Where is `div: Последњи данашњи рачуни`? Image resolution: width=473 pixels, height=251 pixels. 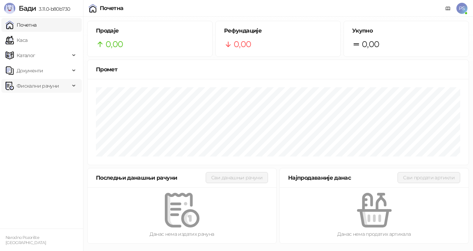
div: Последњи данашњи рачуни is located at coordinates (151, 178).